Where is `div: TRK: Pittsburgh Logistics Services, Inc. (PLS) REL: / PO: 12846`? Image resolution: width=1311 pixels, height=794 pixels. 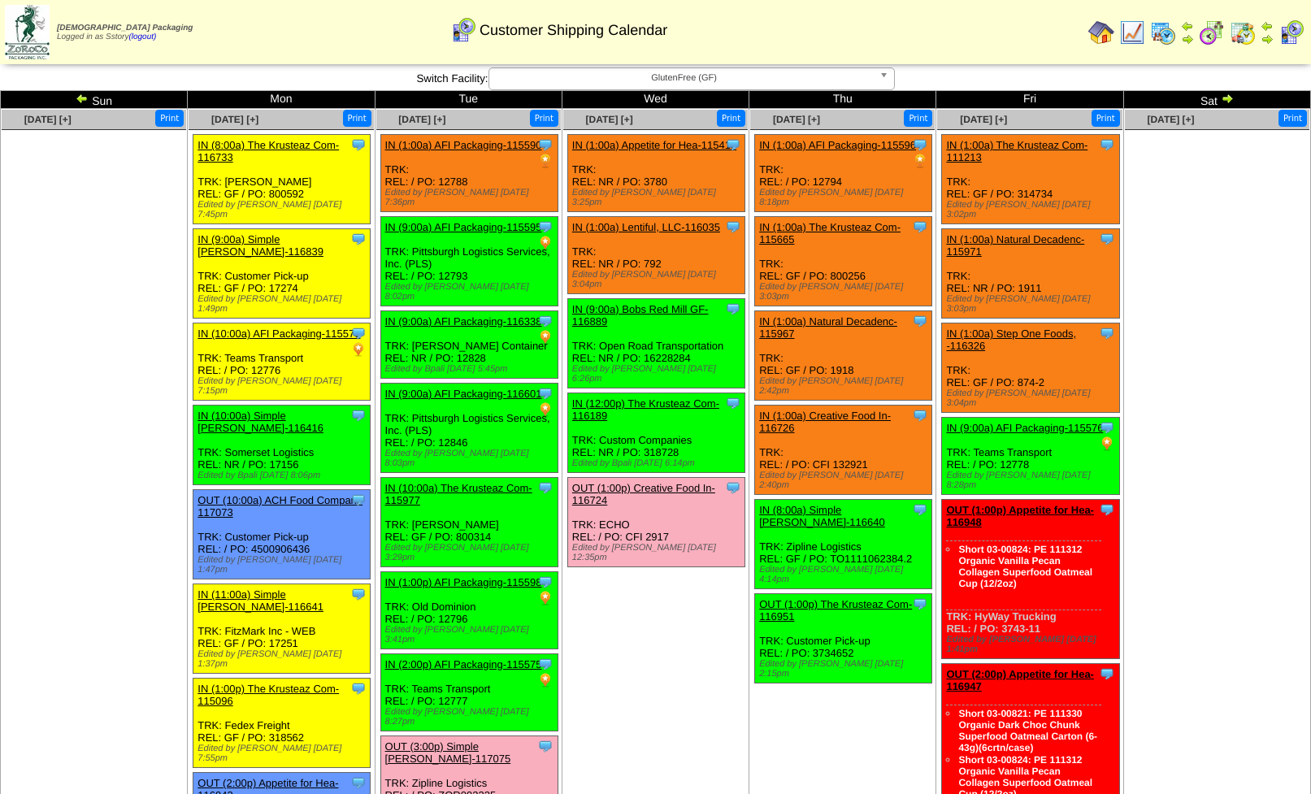 div: TRK: Pittsburgh Logistics Services, Inc. (PLS) REL: / PO: 12846 is located at coordinates (469, 428).